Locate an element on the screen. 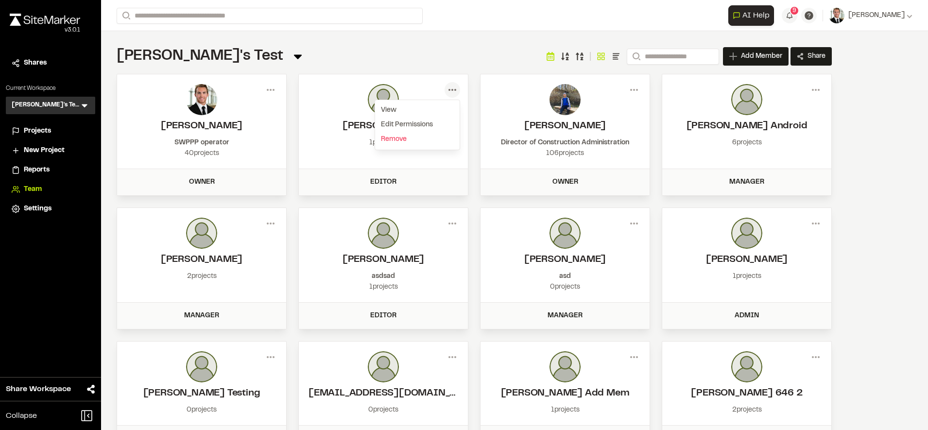 The height and width of the screenshot is (430, 928). h2: Troy Testing is located at coordinates (202, 394).